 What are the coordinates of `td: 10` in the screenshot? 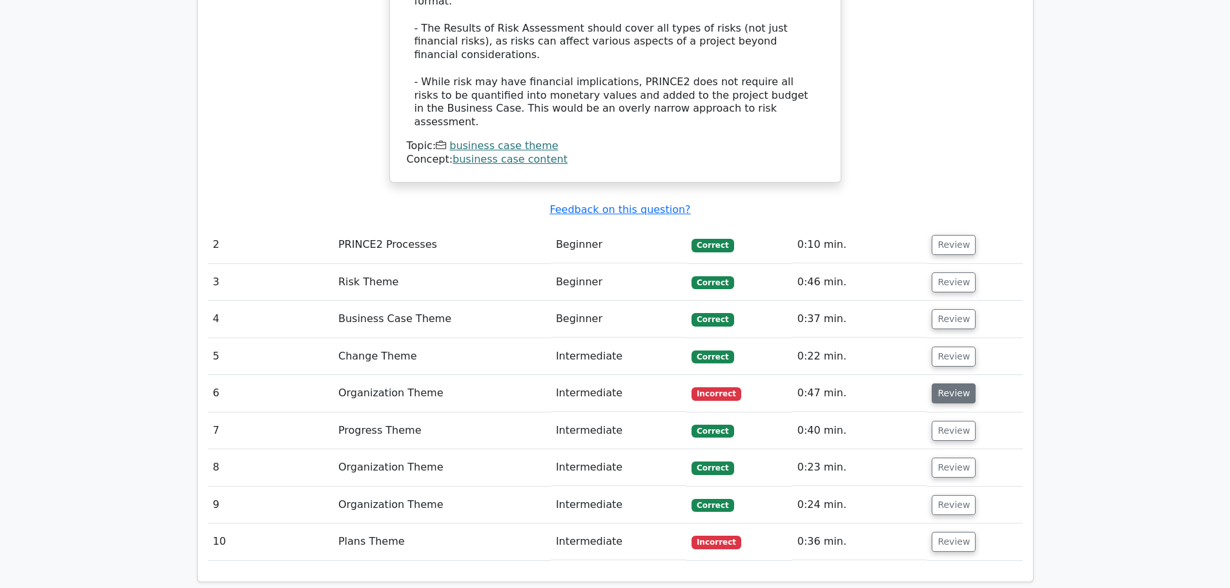 It's located at (271, 542).